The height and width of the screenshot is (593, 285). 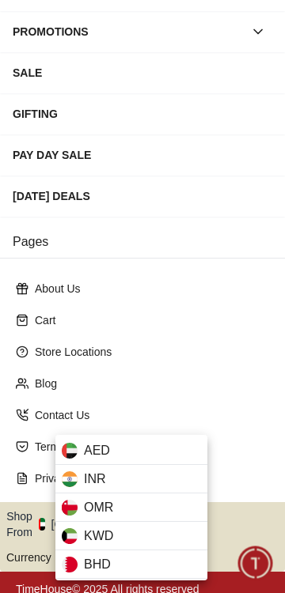 What do you see at coordinates (261, 24) in the screenshot?
I see `em: Minimize` at bounding box center [261, 24].